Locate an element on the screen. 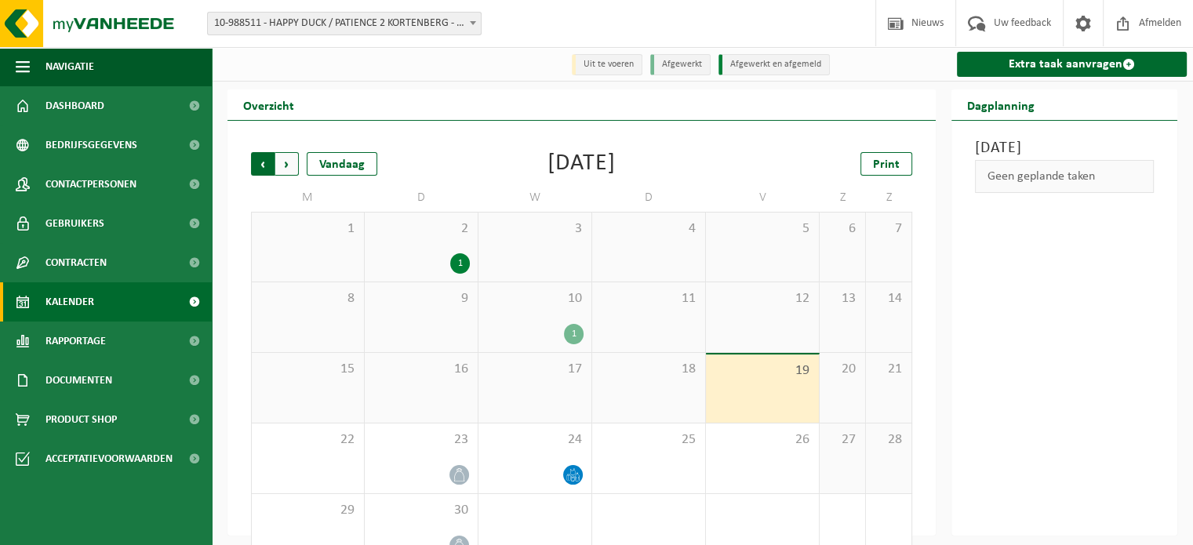  span: 8 is located at coordinates (307, 299).